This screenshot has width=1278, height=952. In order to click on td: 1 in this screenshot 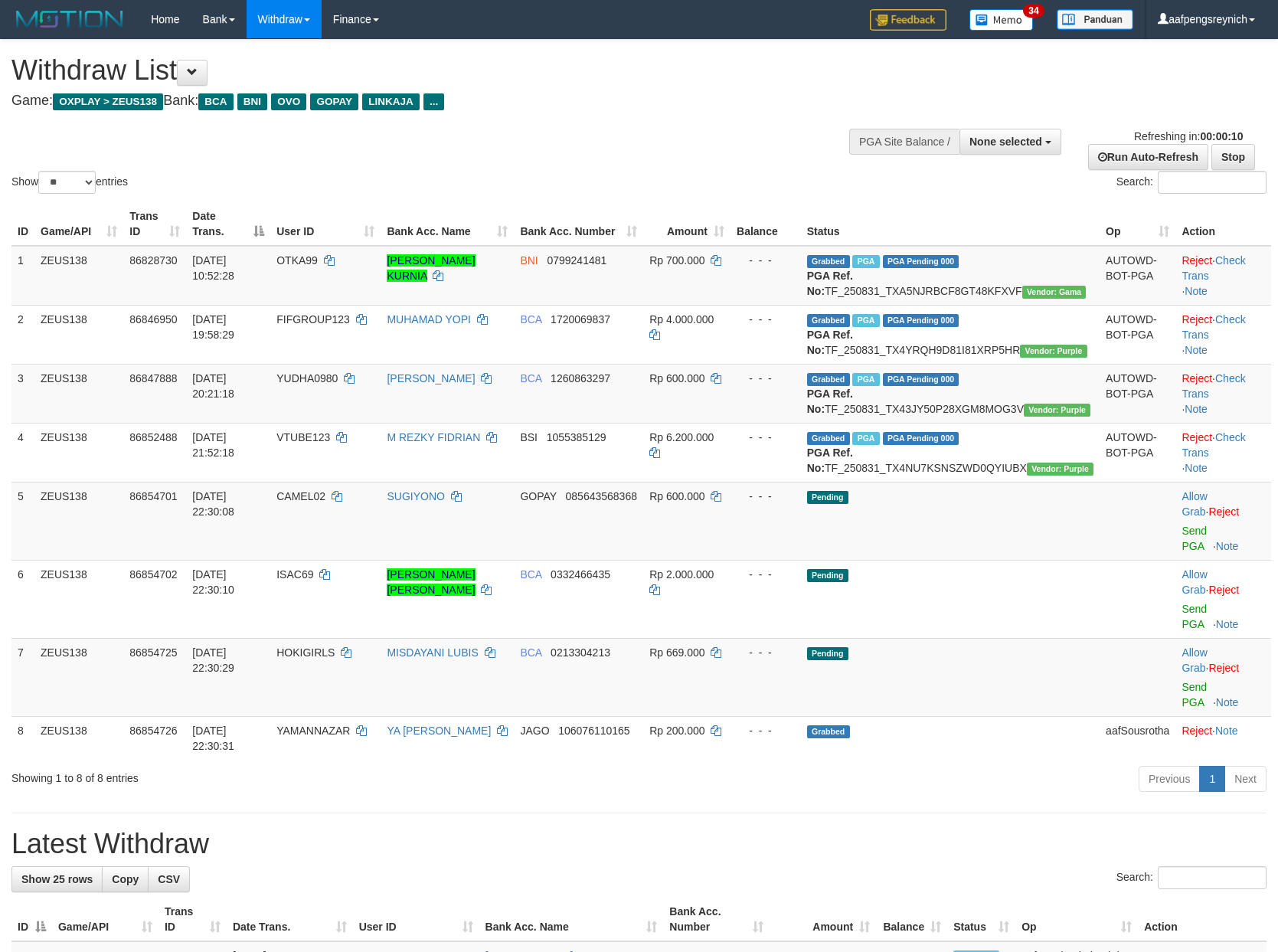, I will do `click(23, 275)`.